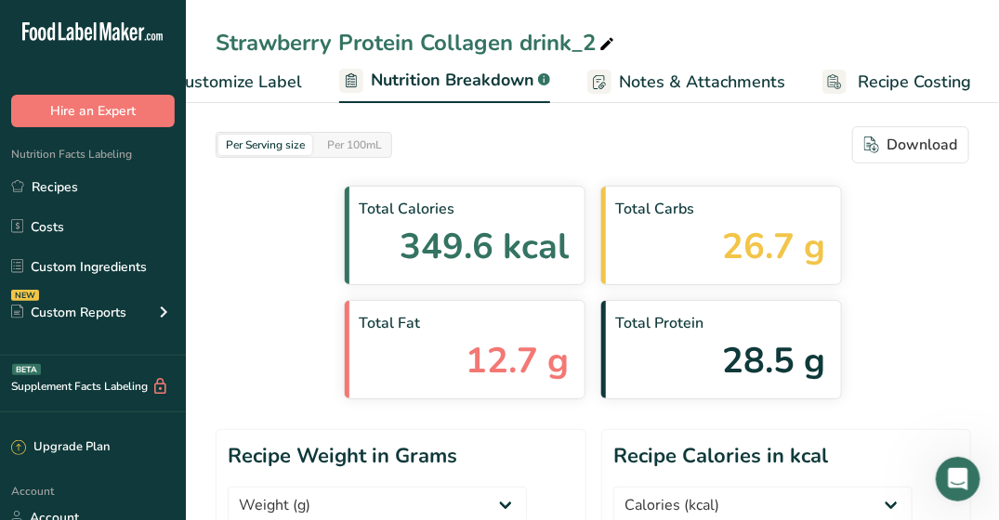 The height and width of the screenshot is (520, 999). Describe the element at coordinates (721, 323) in the screenshot. I see `span: Total Protein` at that location.